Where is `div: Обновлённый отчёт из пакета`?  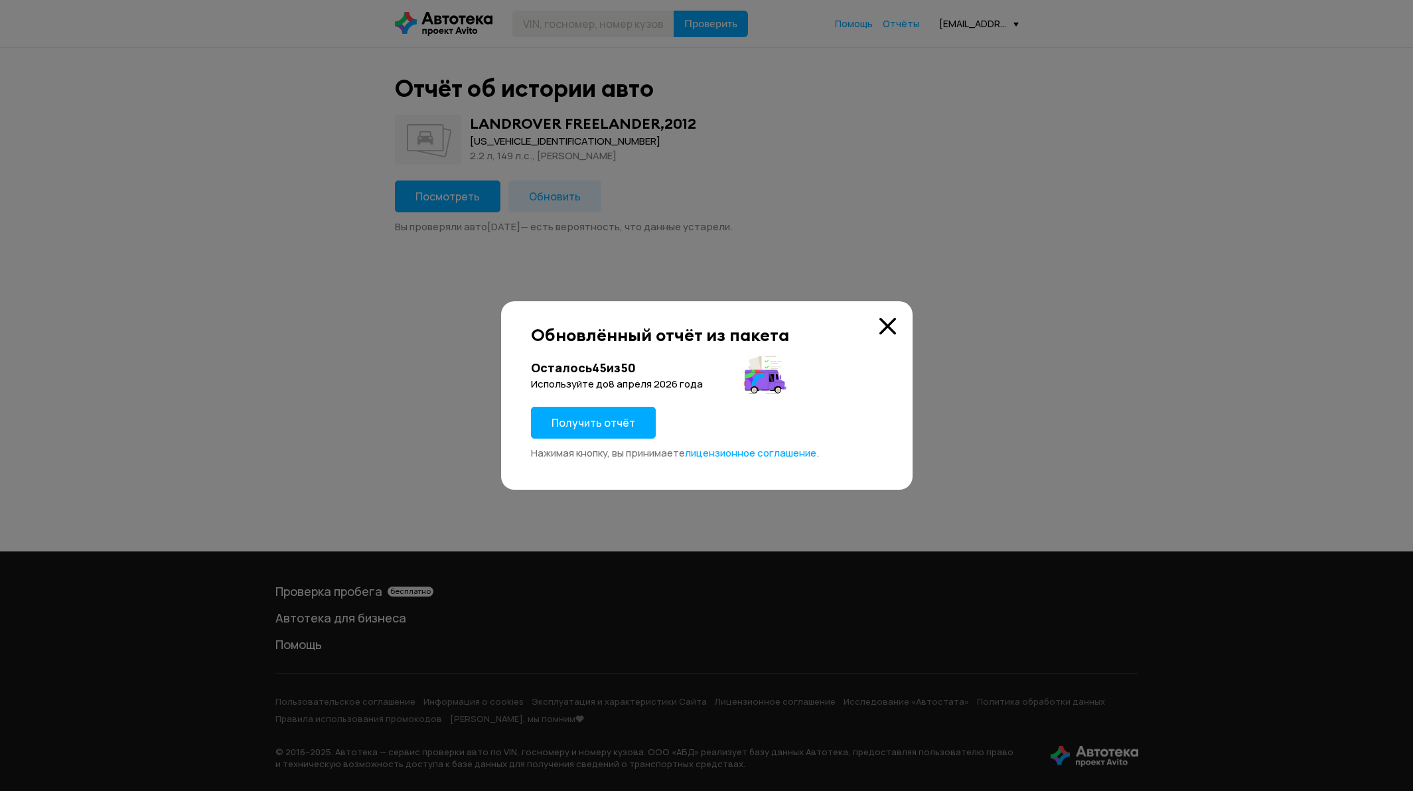 div: Обновлённый отчёт из пакета is located at coordinates (707, 335).